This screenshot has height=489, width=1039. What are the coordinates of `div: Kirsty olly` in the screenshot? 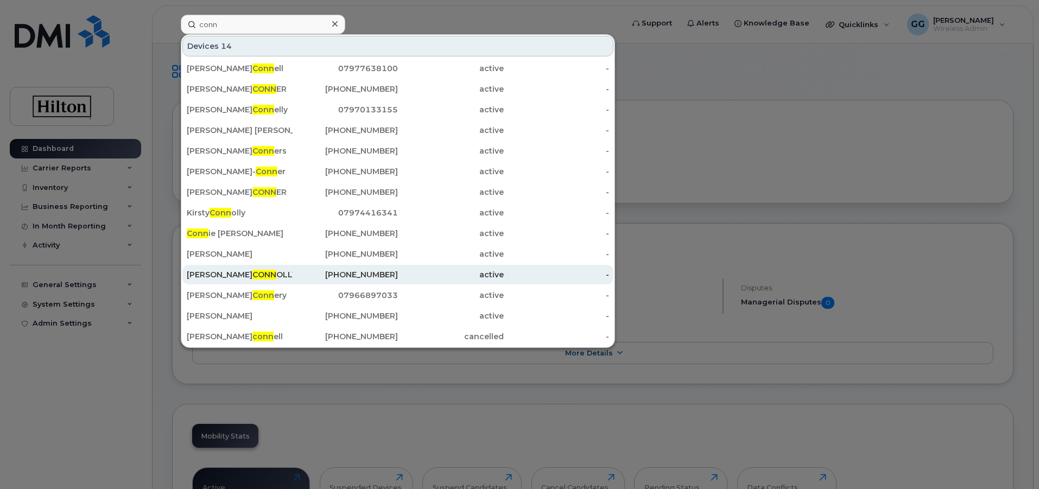 It's located at (239, 213).